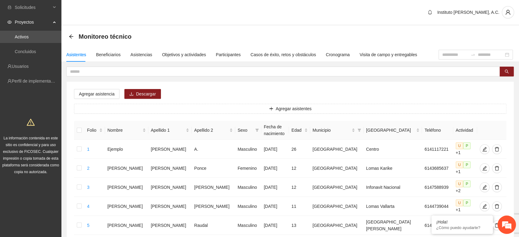 This screenshot has height=237, width=519. I want to click on td: +2, so click(465, 187).